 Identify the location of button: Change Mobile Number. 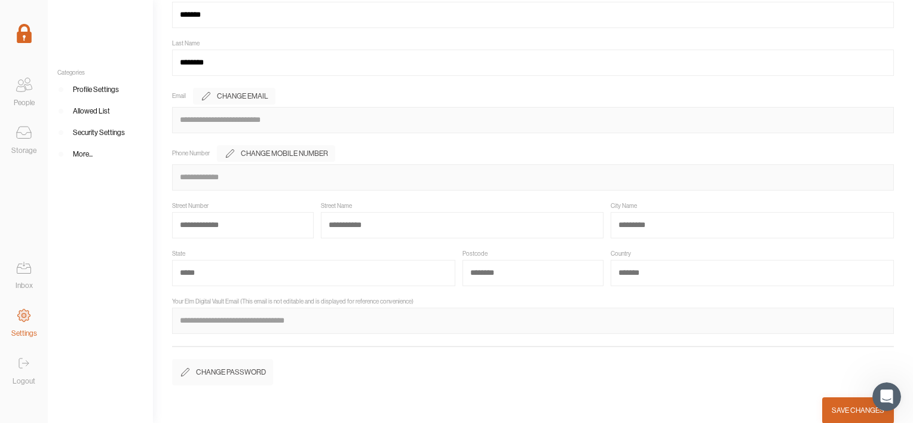
(276, 154).